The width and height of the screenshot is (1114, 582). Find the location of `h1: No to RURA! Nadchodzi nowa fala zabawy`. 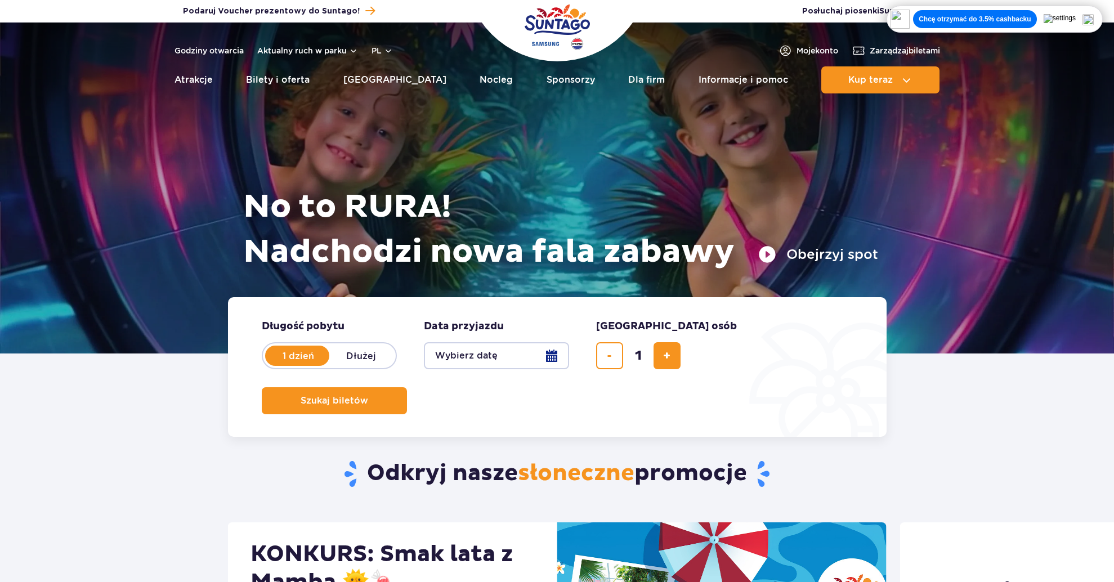

h1: No to RURA! Nadchodzi nowa fala zabawy is located at coordinates (561, 230).